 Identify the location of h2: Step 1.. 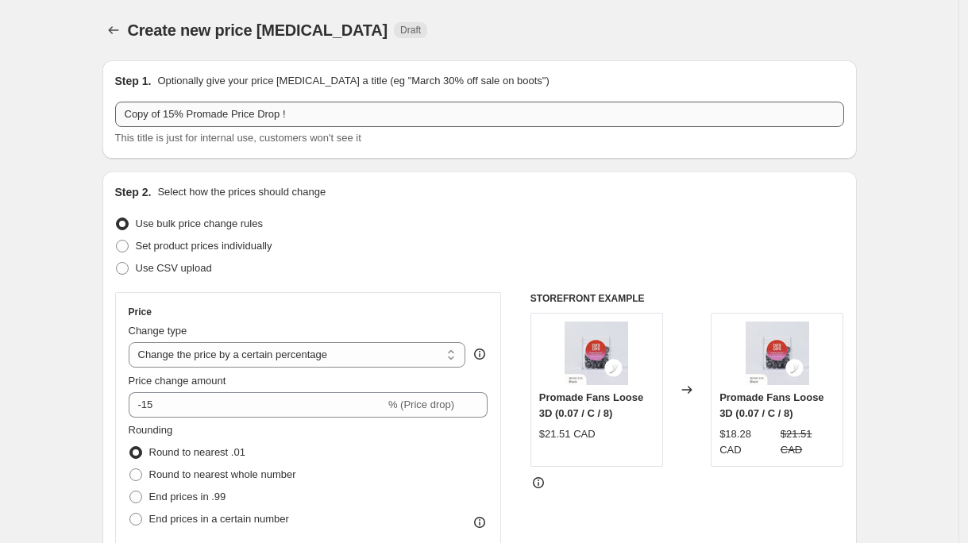
(133, 81).